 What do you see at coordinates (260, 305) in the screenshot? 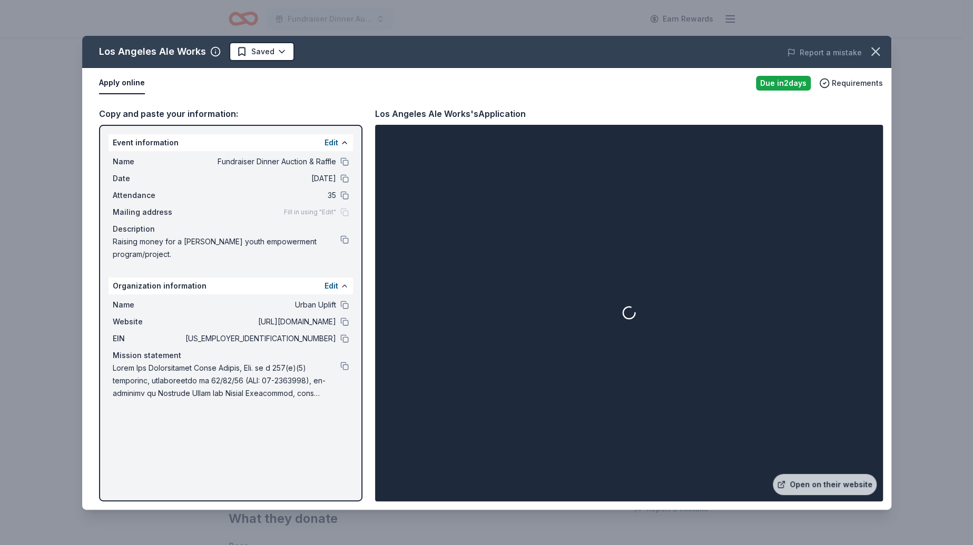
I see `span: Urban Uplift` at bounding box center [260, 305].